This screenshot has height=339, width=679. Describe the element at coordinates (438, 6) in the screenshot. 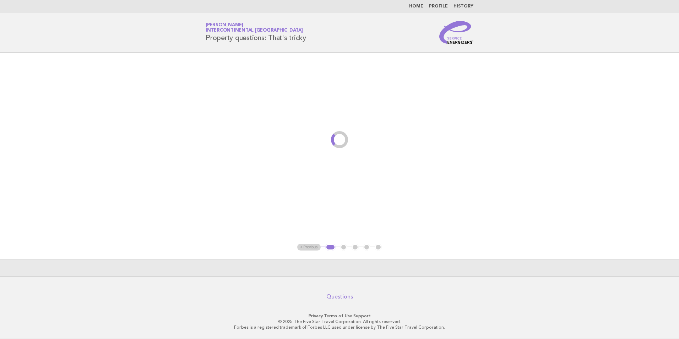

I see `a: Profile` at that location.